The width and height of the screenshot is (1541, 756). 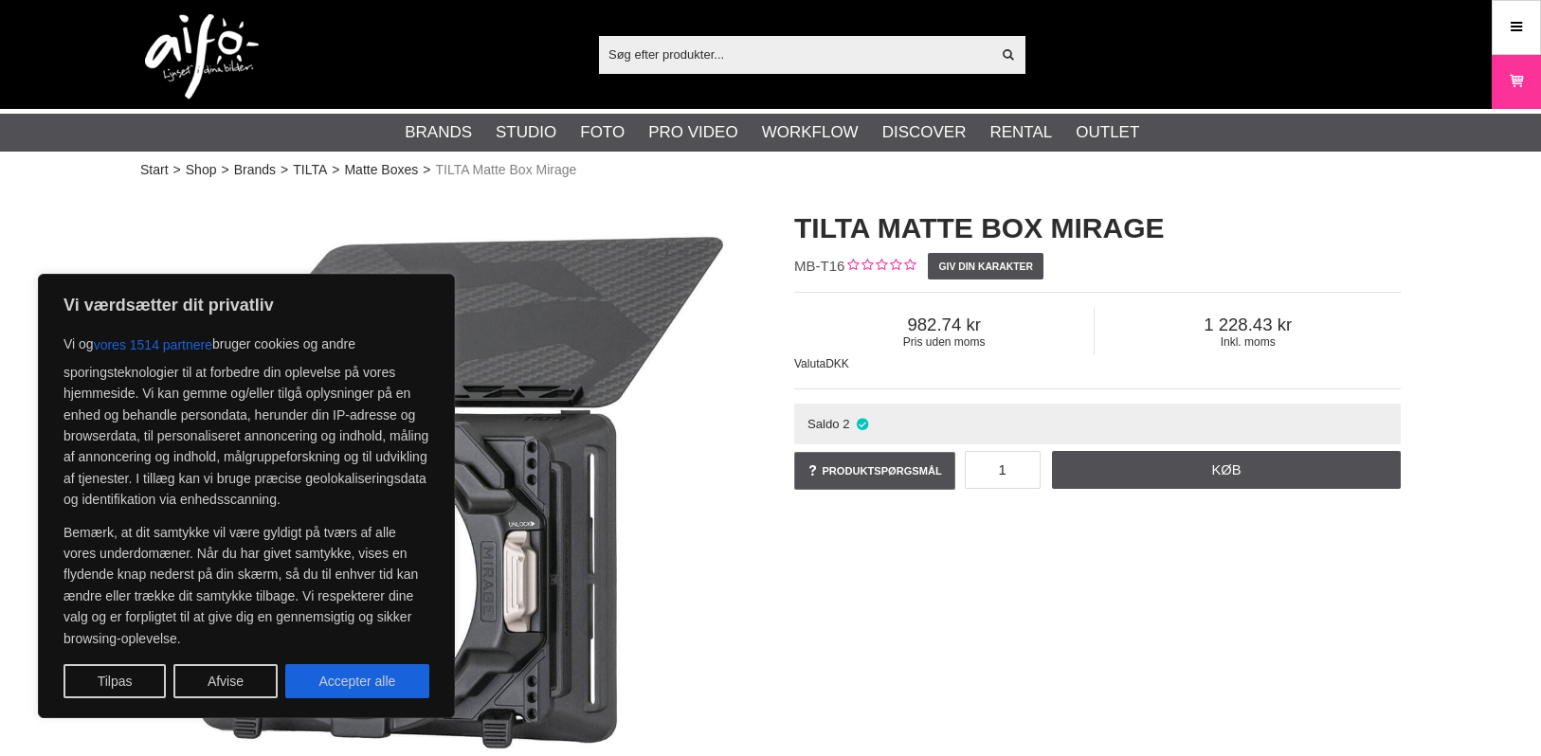 What do you see at coordinates (1020, 133) in the screenshot?
I see `a: Rental` at bounding box center [1020, 133].